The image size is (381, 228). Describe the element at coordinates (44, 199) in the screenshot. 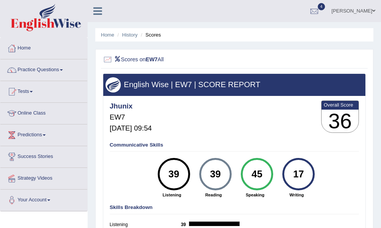

I see `a: Your Account` at that location.